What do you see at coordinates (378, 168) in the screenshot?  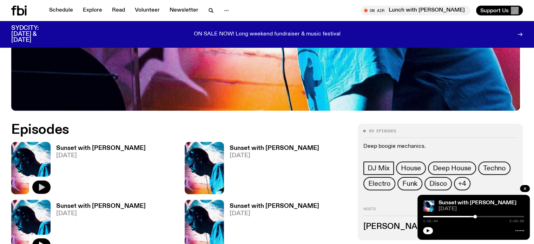 I see `span: DJ Mix` at bounding box center [378, 168].